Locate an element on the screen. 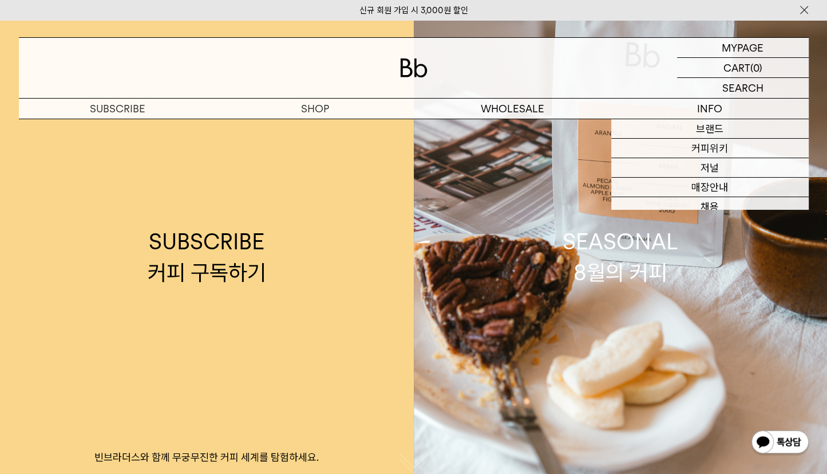  a: 저널 is located at coordinates (710, 168).